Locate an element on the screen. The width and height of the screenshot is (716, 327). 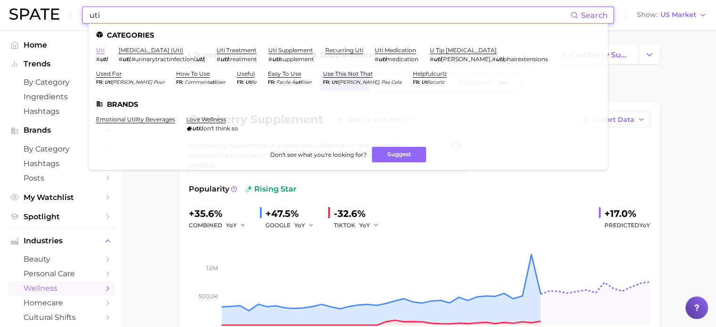
span: Industries is located at coordinates (61, 241).